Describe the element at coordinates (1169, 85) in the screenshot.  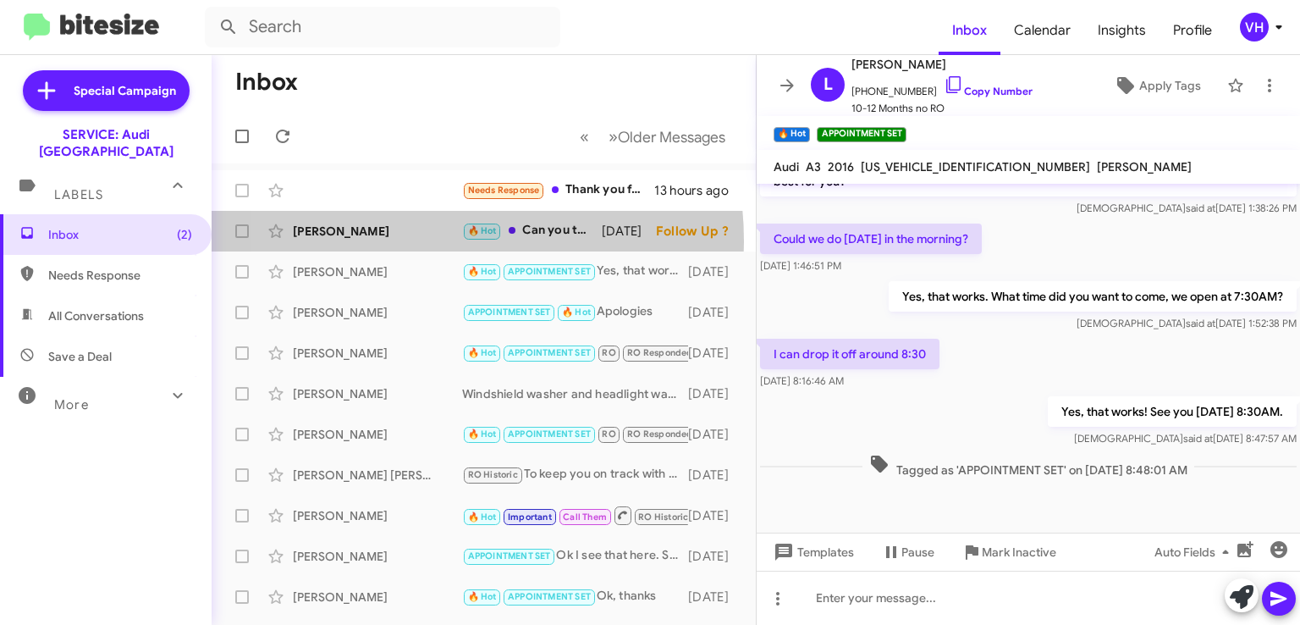
I see `span: Apply Tags` at that location.